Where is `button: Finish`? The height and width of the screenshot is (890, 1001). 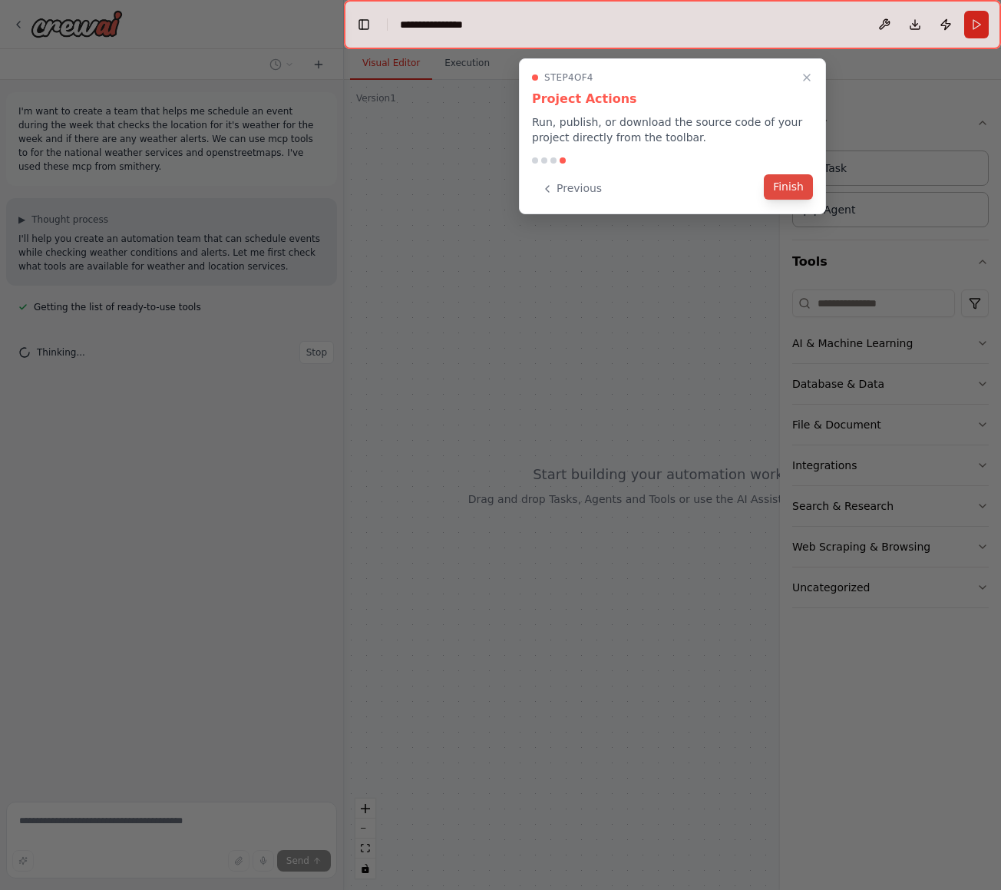
button: Finish is located at coordinates (789, 187).